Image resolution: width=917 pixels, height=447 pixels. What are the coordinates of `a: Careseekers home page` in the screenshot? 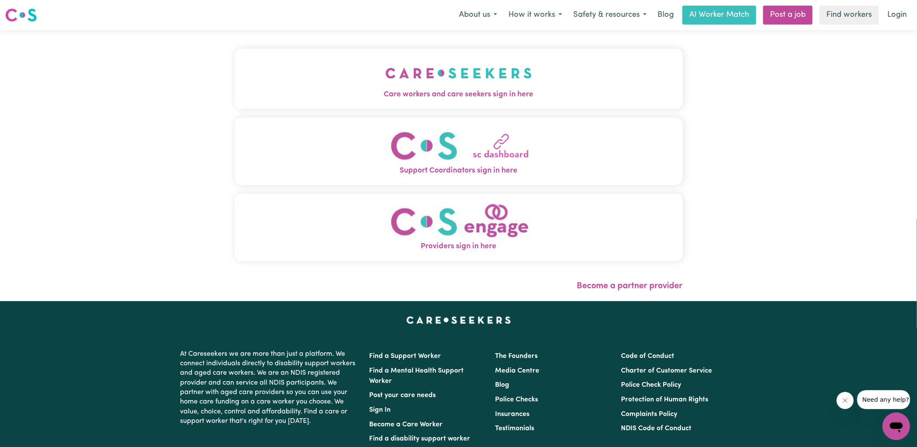 It's located at (459, 320).